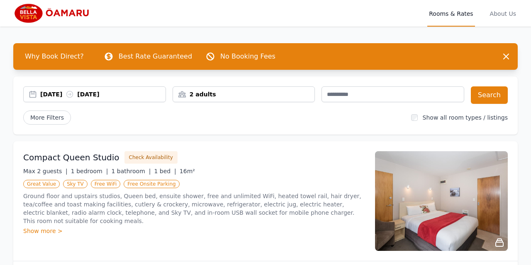 Image resolution: width=531 pixels, height=265 pixels. I want to click on span: 1 bathroom |, so click(131, 171).